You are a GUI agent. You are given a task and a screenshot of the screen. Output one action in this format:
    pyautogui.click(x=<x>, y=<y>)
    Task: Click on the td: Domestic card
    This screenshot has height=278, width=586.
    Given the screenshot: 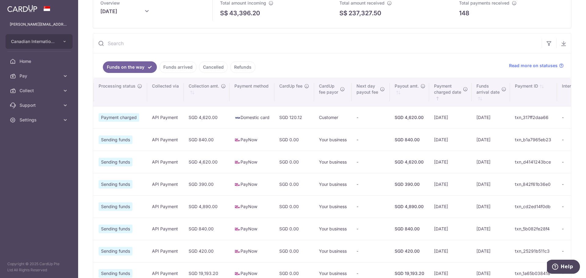 What is the action you would take?
    pyautogui.click(x=252, y=117)
    